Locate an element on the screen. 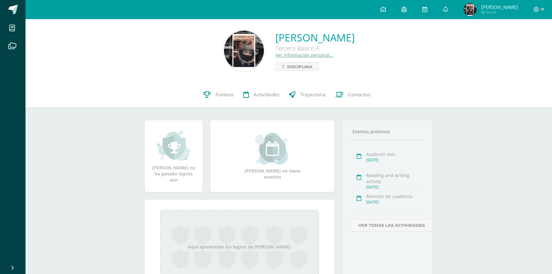 This screenshot has width=552, height=274. div: Tercero Básico A is located at coordinates (315, 48).